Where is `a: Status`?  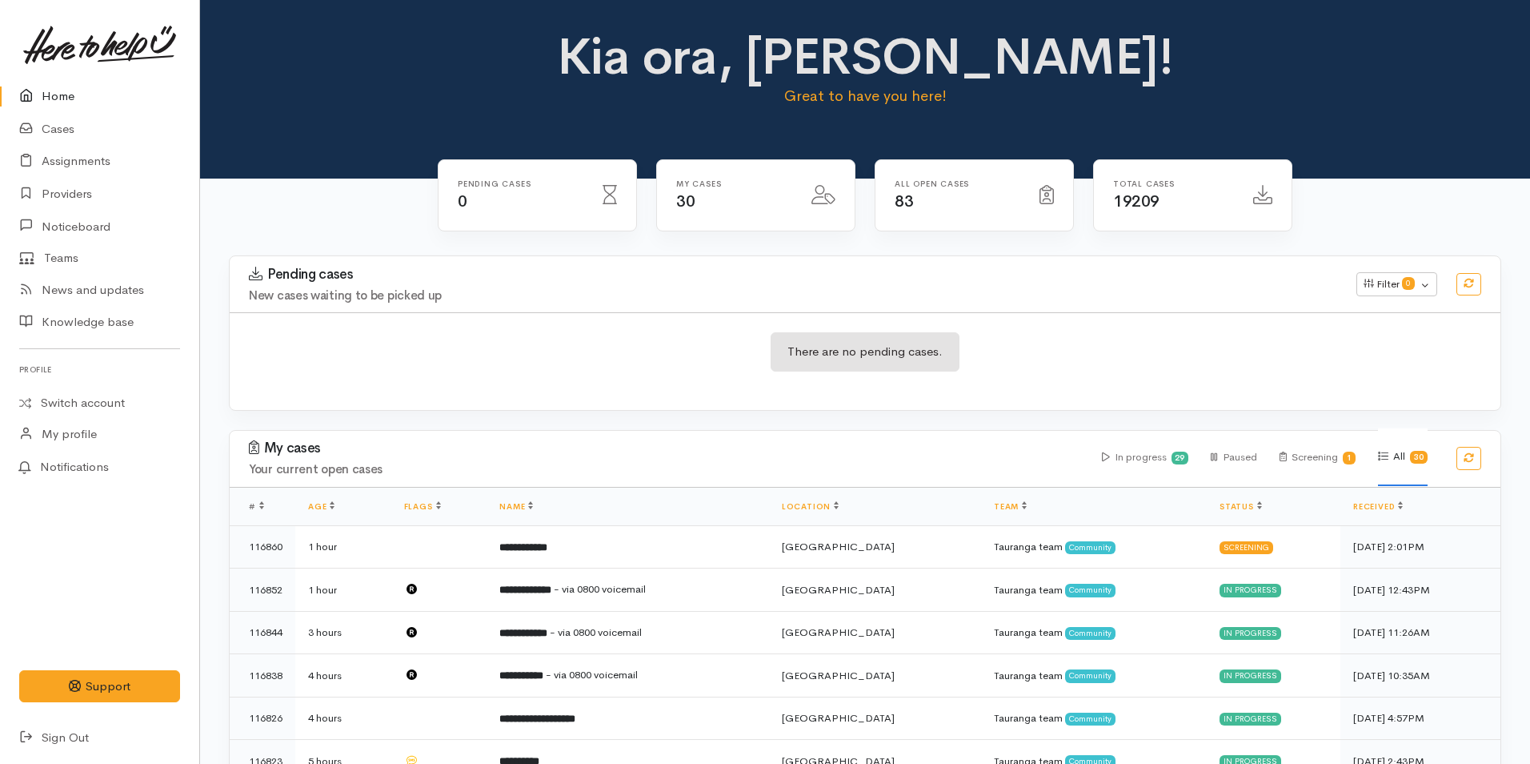
a: Status is located at coordinates (1241, 506).